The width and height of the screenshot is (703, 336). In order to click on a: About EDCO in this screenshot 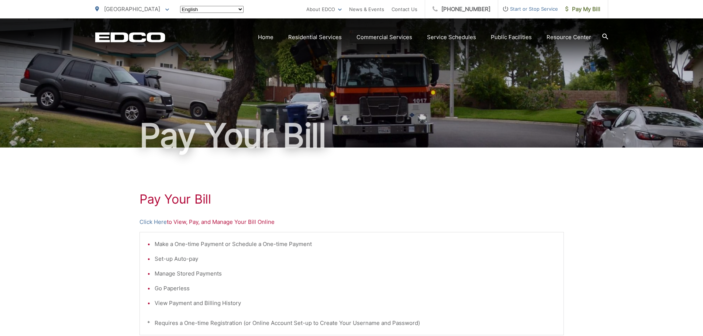, I will do `click(324, 9)`.